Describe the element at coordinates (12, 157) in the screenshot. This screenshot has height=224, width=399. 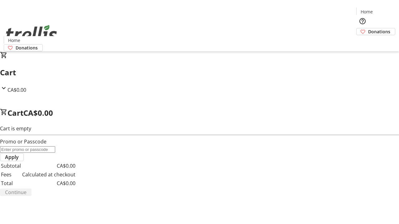
I see `span: Apply` at that location.